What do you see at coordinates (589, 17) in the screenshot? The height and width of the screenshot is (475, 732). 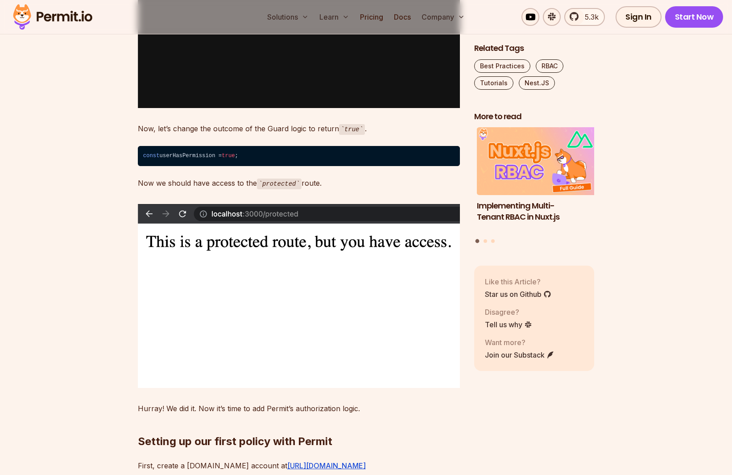 I see `span: 5.3k` at bounding box center [589, 17].